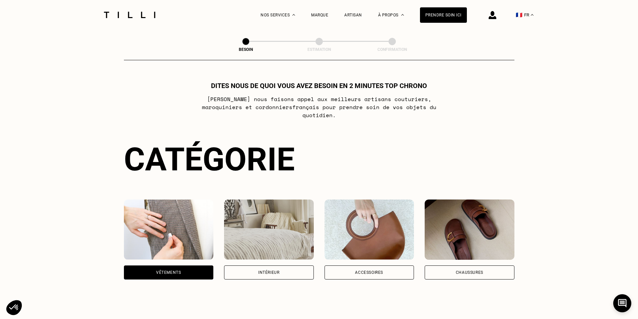  Describe the element at coordinates (443, 15) in the screenshot. I see `a: Prendre soin ici` at that location.